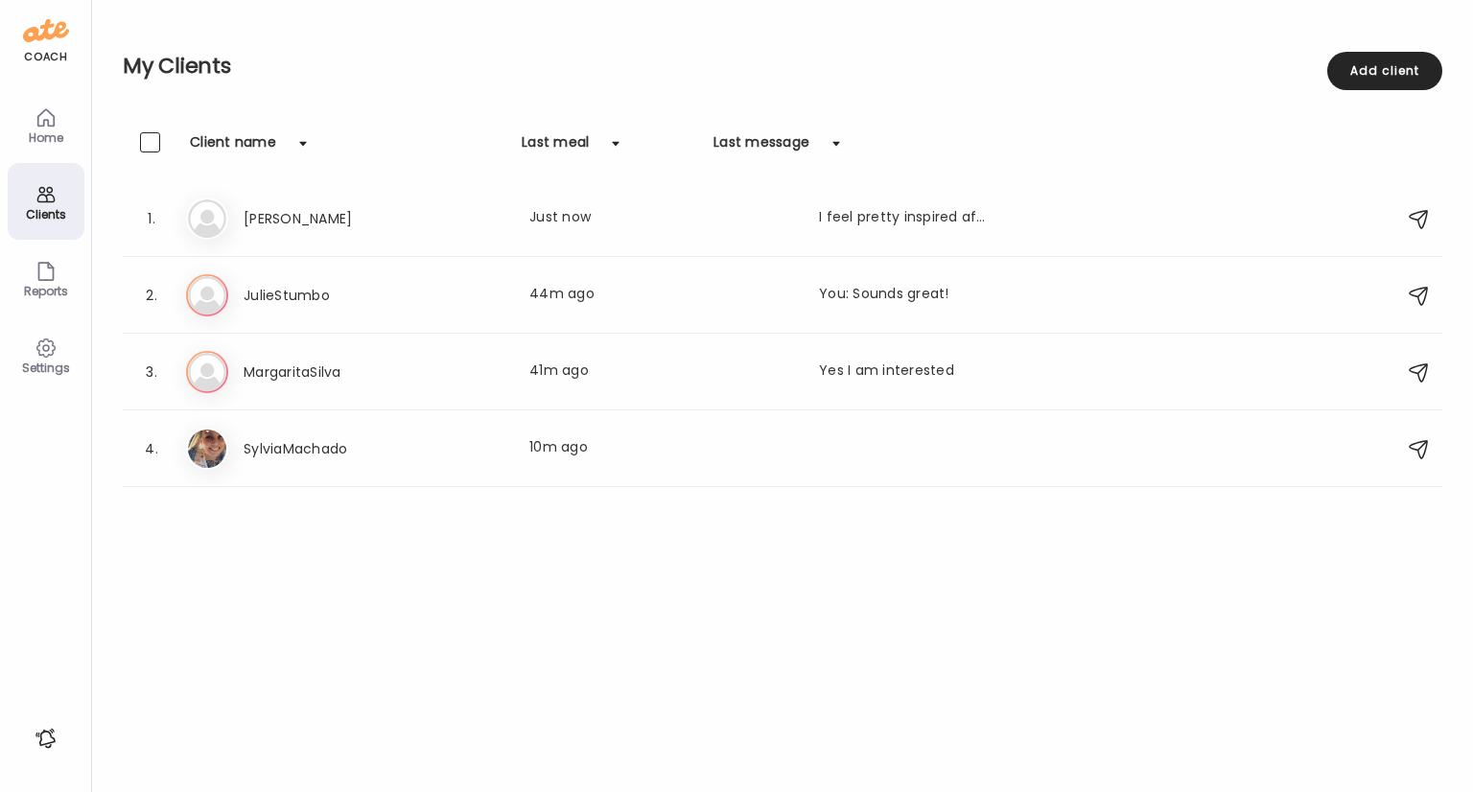  What do you see at coordinates (151, 372) in the screenshot?
I see `div: 3.` at bounding box center [151, 372].